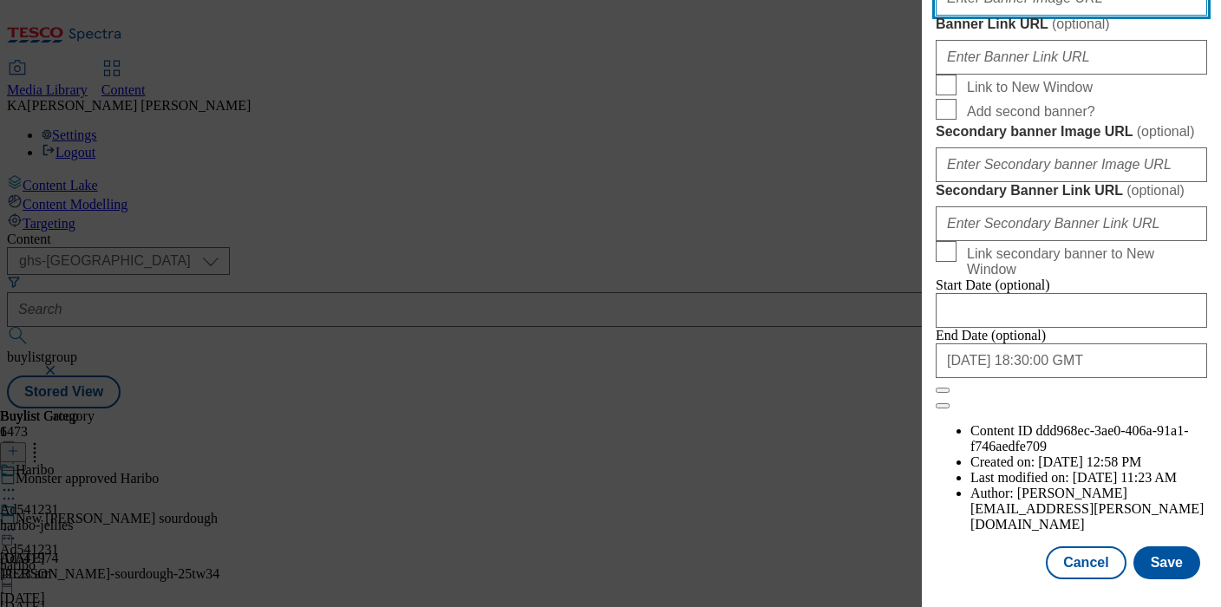 The height and width of the screenshot is (607, 1221). Describe the element at coordinates (1089, 509) in the screenshot. I see `li: Author:` at that location.